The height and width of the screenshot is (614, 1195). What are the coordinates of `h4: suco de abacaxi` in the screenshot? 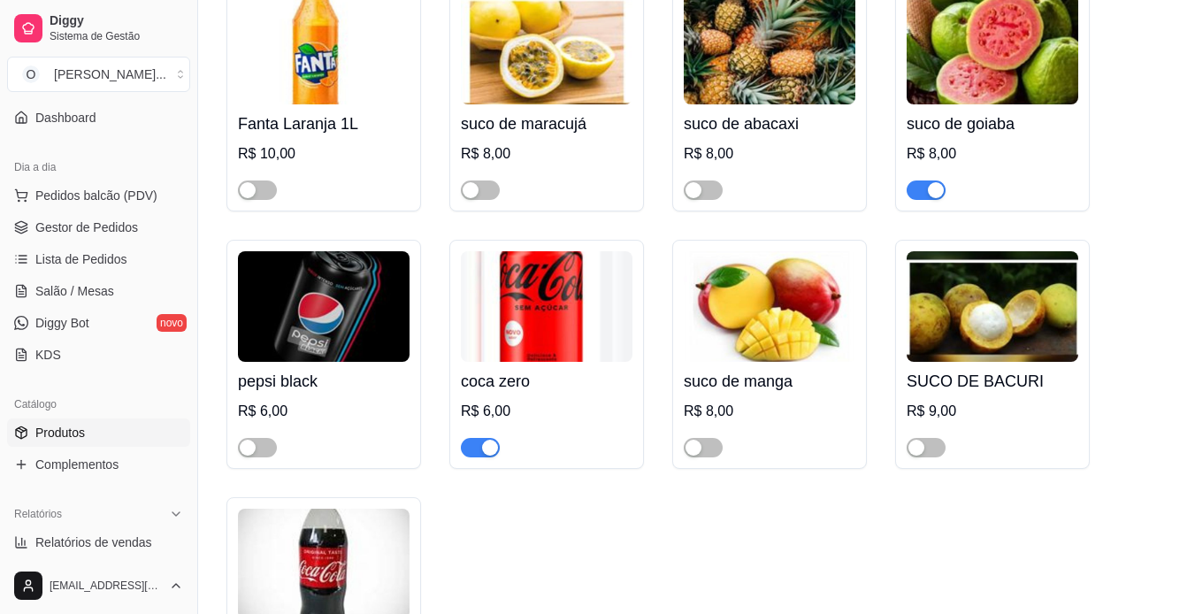 It's located at (769, 124).